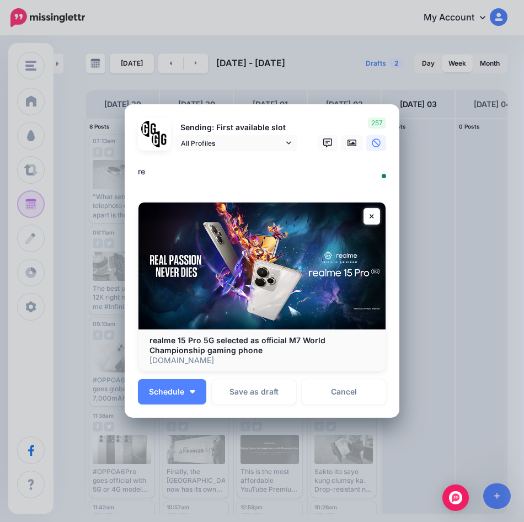 The image size is (524, 522). What do you see at coordinates (237, 345) in the screenshot?
I see `b: realme 15 Pro 5G selected as official M7 World Championship gaming phone` at bounding box center [237, 345].